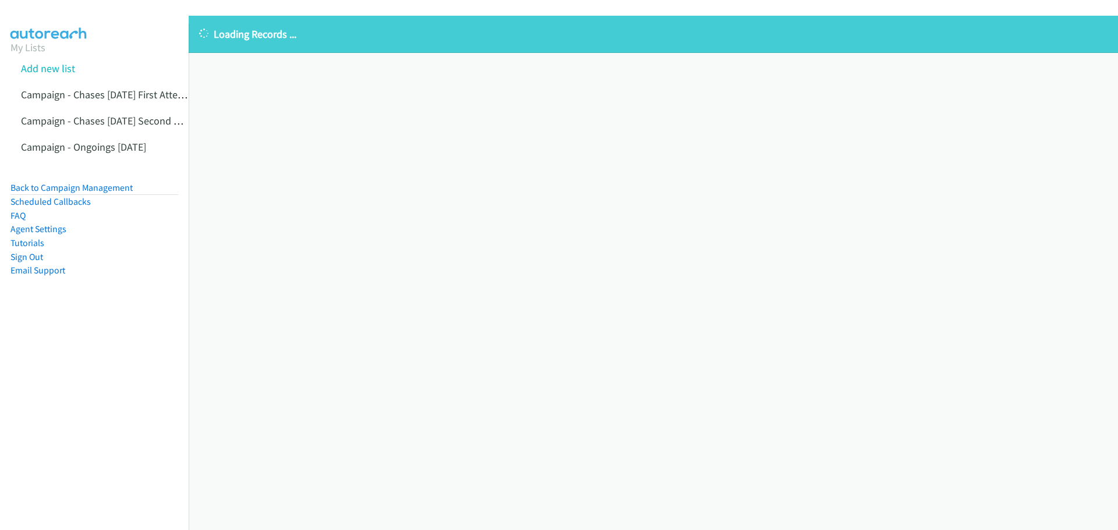 The image size is (1118, 530). Describe the element at coordinates (27, 243) in the screenshot. I see `a: Tutorials` at that location.